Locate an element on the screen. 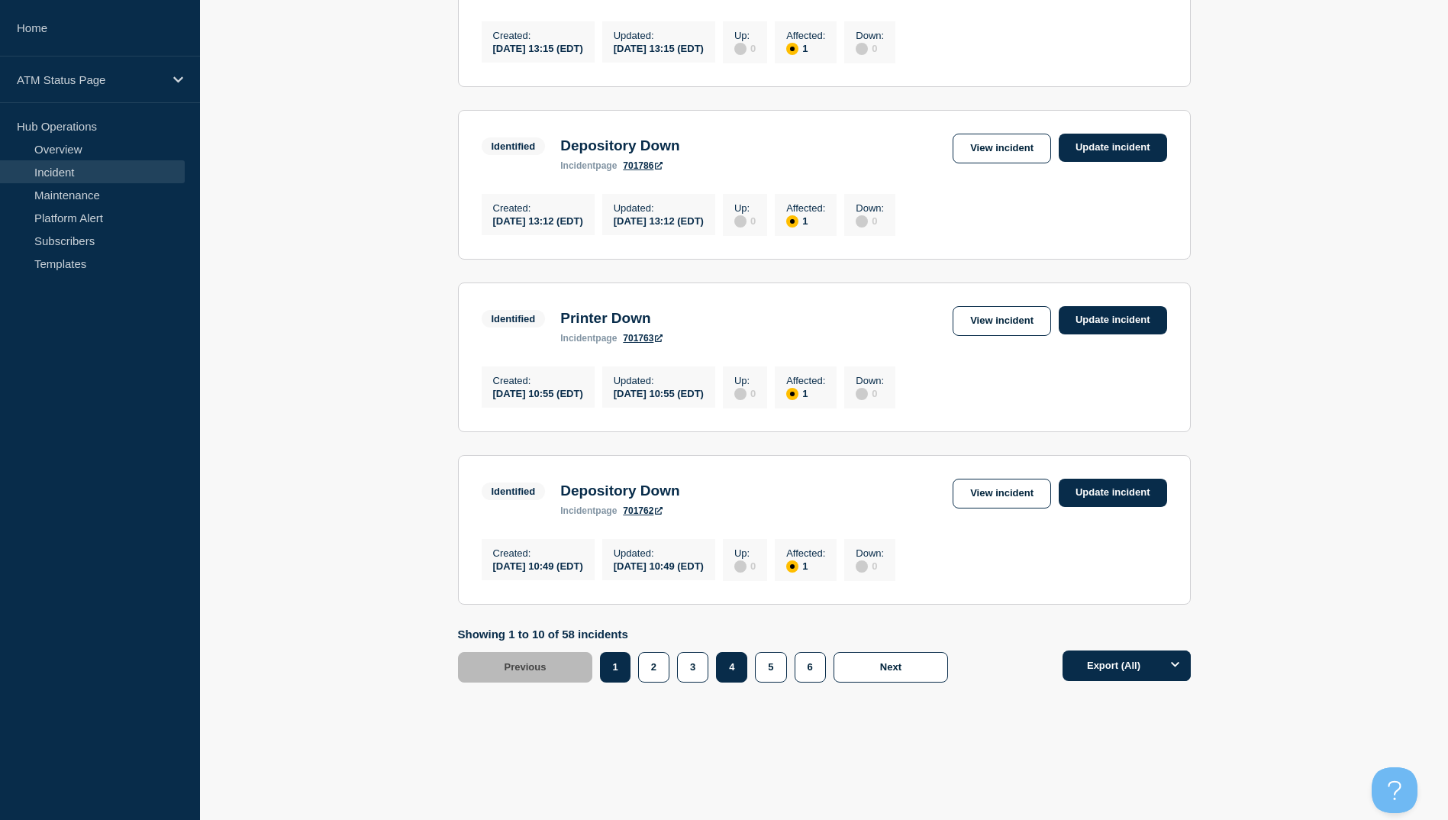 This screenshot has height=820, width=1448. button: 2 is located at coordinates (653, 667).